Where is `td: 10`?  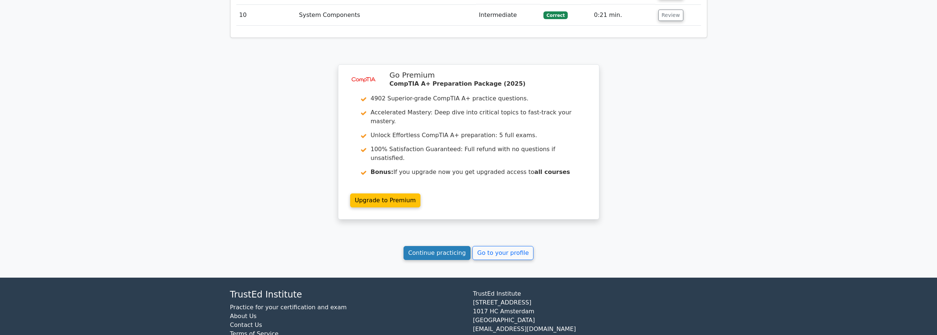
td: 10 is located at coordinates (266, 15).